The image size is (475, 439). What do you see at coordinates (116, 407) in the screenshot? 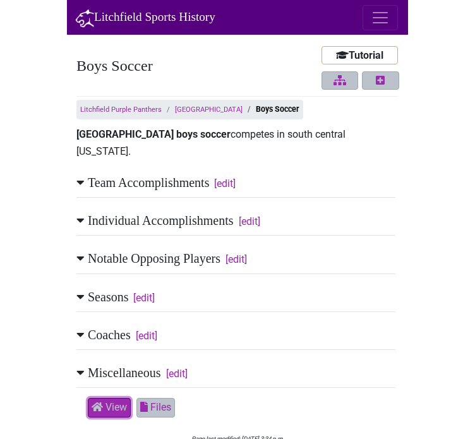
I see `span: View` at bounding box center [116, 407].